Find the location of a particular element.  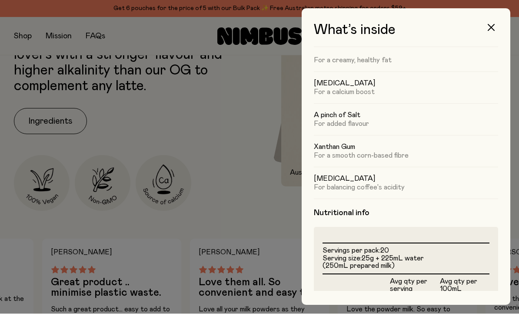

span: 20 is located at coordinates (385, 250).